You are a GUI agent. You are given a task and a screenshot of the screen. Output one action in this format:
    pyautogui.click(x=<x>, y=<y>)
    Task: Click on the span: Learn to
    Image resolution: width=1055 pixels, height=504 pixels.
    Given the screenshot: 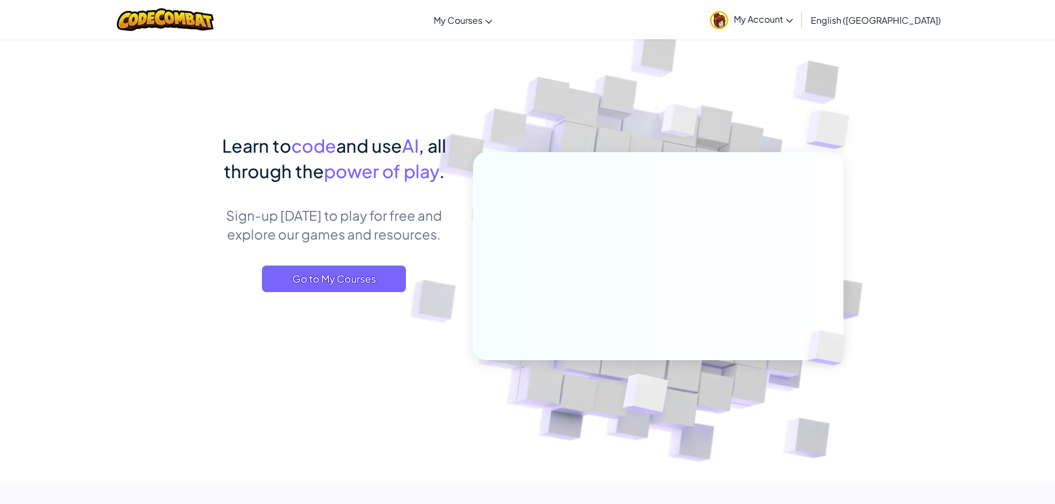 What is the action you would take?
    pyautogui.click(x=256, y=146)
    